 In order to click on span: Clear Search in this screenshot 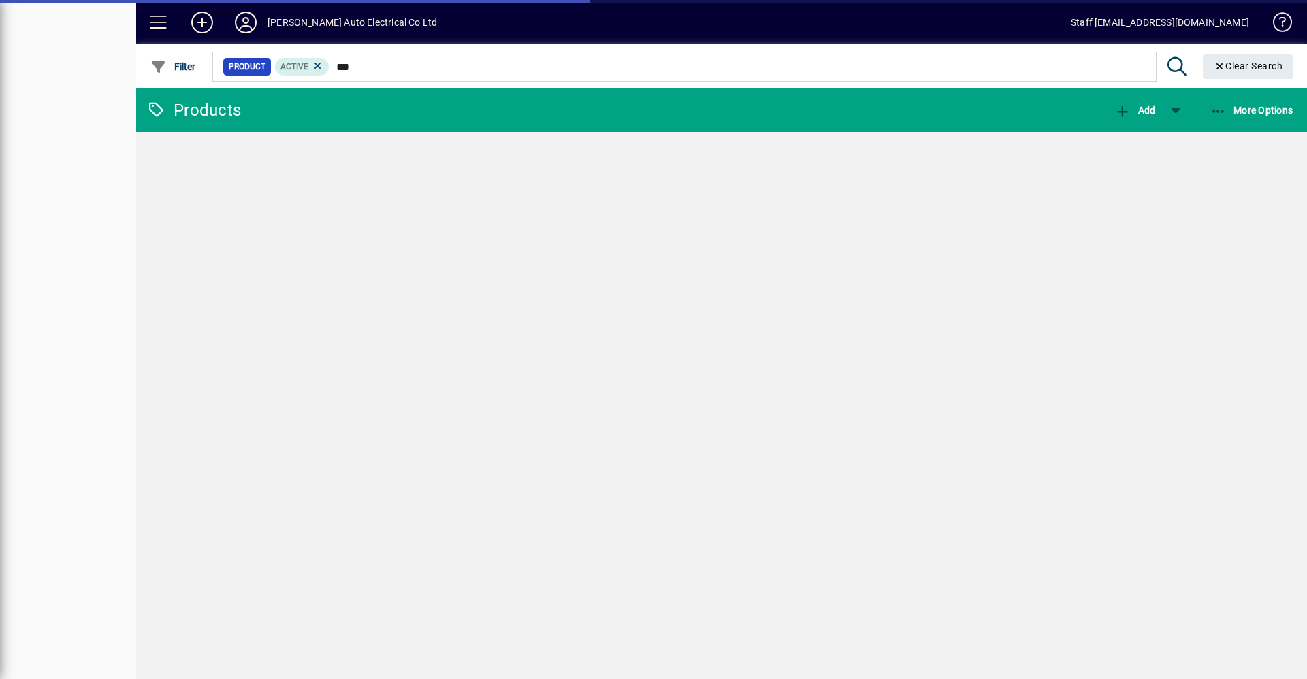, I will do `click(1248, 66)`.